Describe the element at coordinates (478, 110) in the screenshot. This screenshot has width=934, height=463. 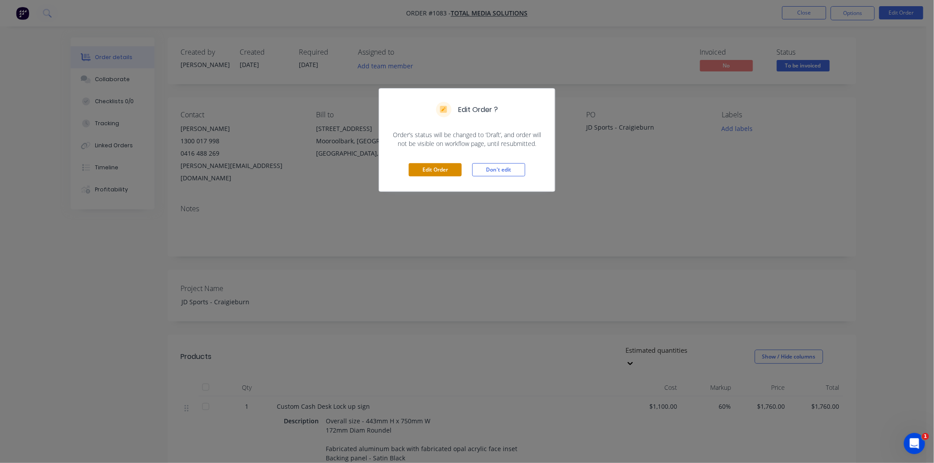
I see `h5: Edit Order ?` at that location.